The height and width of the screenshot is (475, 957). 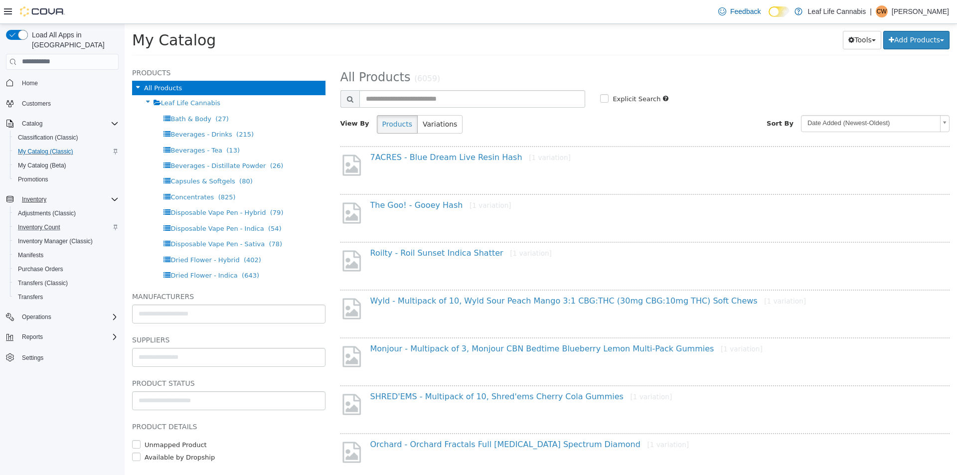 I want to click on button: Adjustments (Classic), so click(x=66, y=213).